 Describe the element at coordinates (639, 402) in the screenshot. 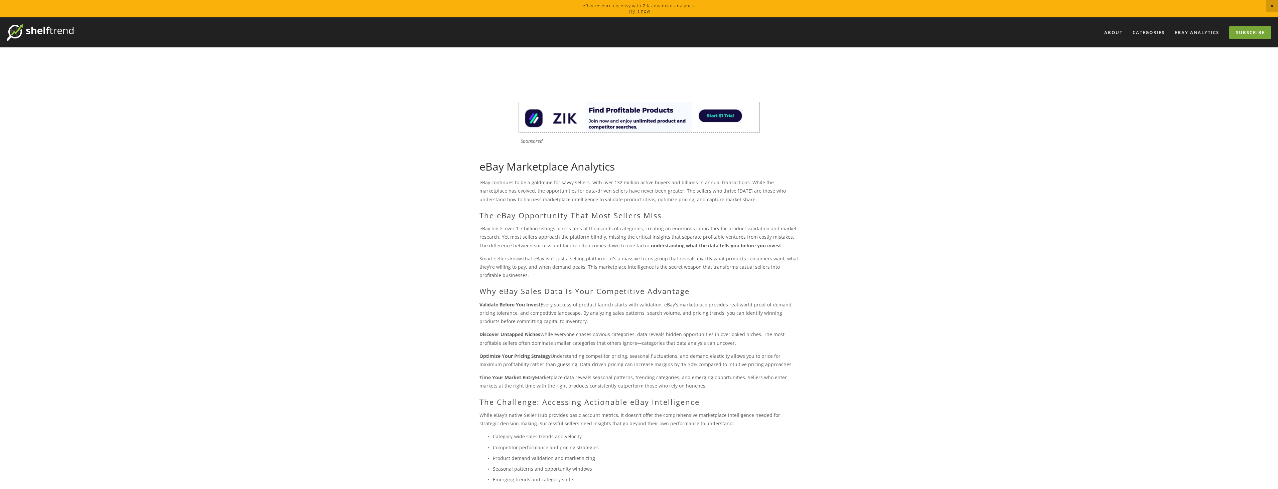

I see `h2: The Challenge: Accessing Actionable eBay Intelligence` at that location.